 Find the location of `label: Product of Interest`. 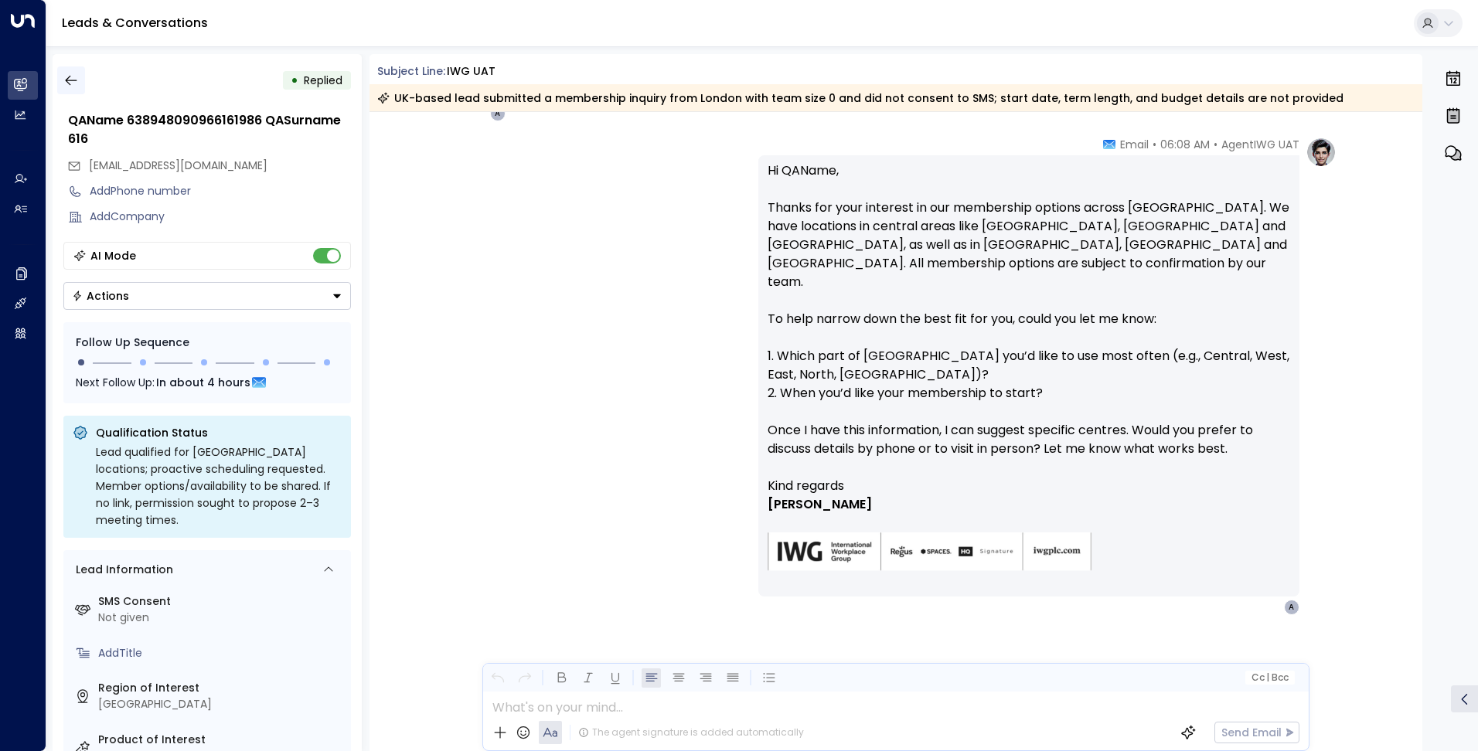

label: Product of Interest is located at coordinates (221, 740).